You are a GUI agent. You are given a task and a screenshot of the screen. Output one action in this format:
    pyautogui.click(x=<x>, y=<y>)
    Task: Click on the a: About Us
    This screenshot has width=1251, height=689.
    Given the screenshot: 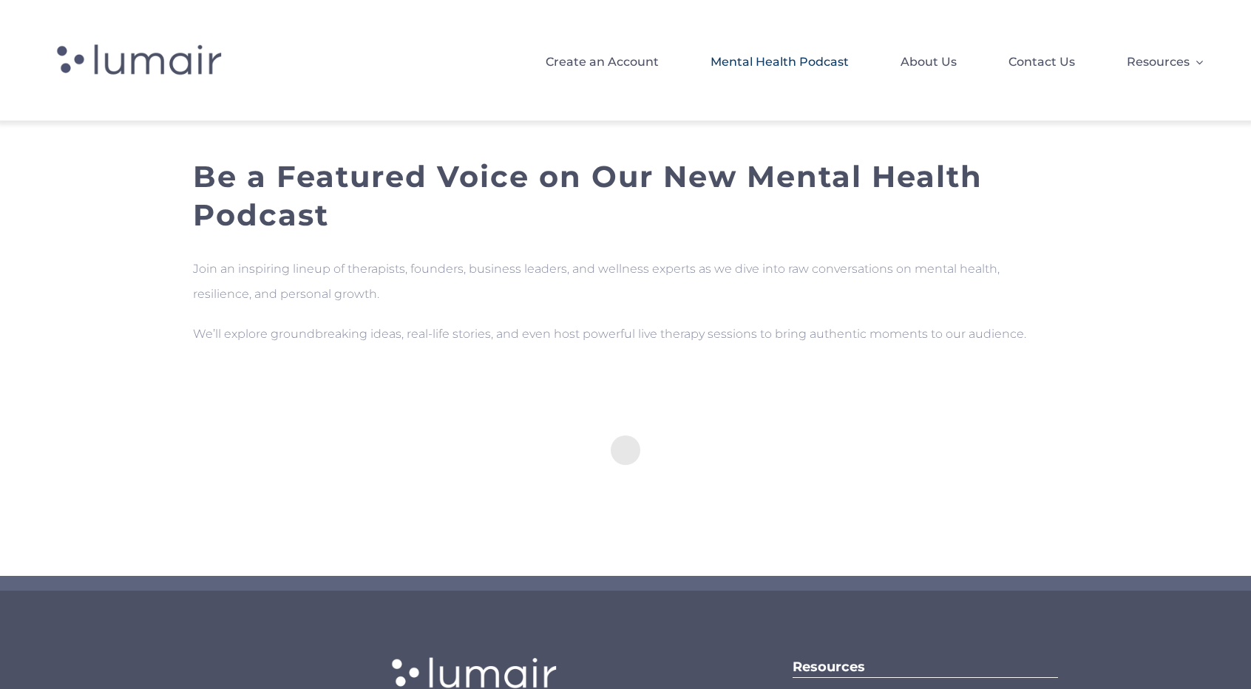 What is the action you would take?
    pyautogui.click(x=929, y=61)
    